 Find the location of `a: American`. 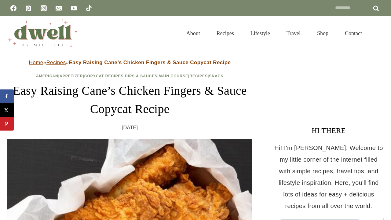

a: American is located at coordinates (47, 76).